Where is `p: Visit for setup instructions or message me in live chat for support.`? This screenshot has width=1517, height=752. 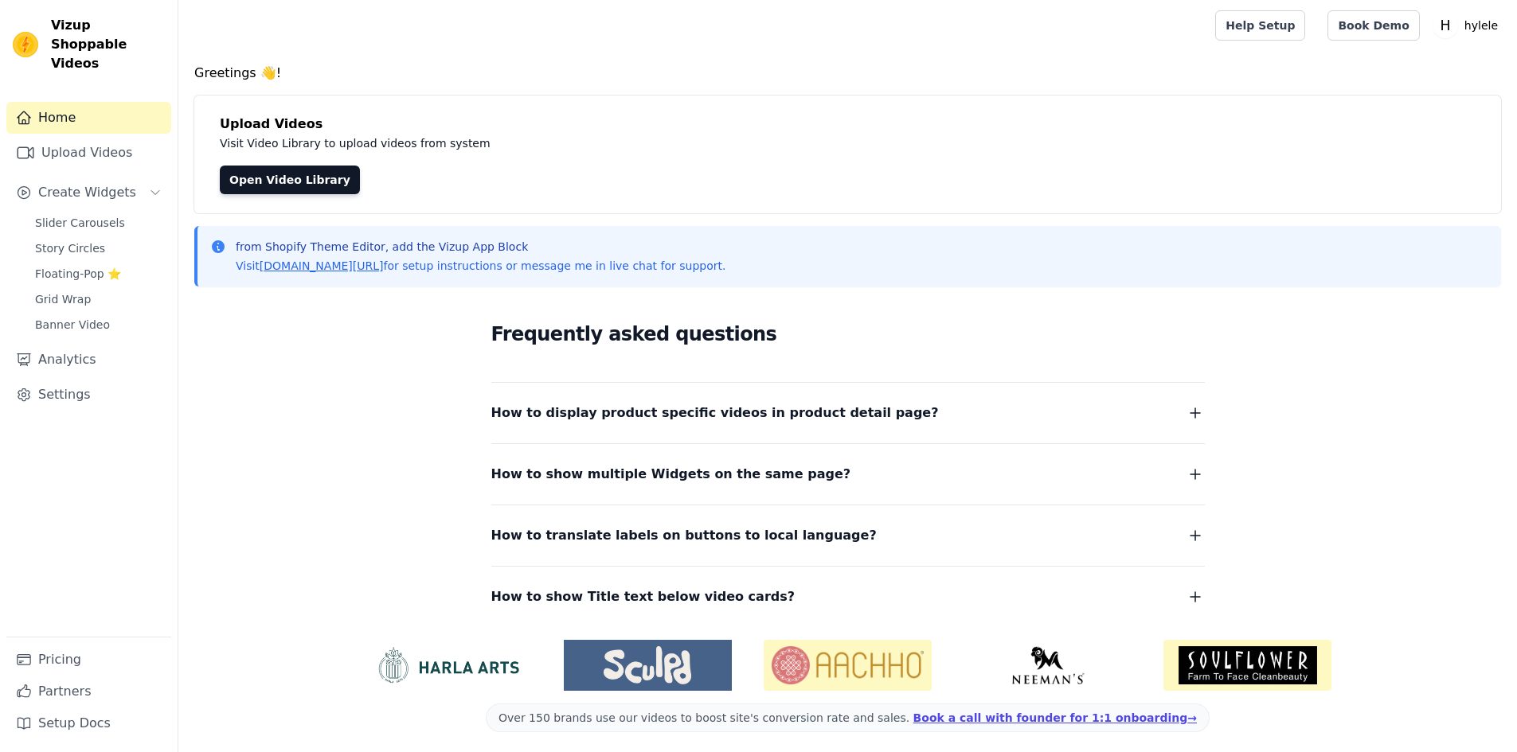 p: Visit for setup instructions or message me in live chat for support. is located at coordinates (480, 266).